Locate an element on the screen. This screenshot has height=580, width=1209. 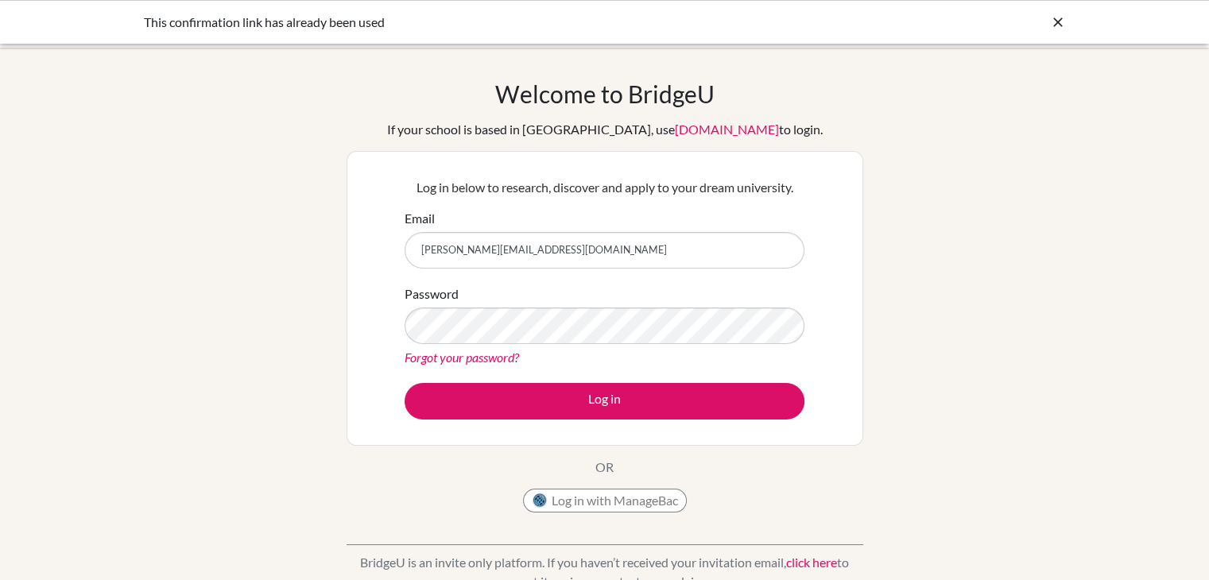
a: Forgot your password? is located at coordinates (462, 357).